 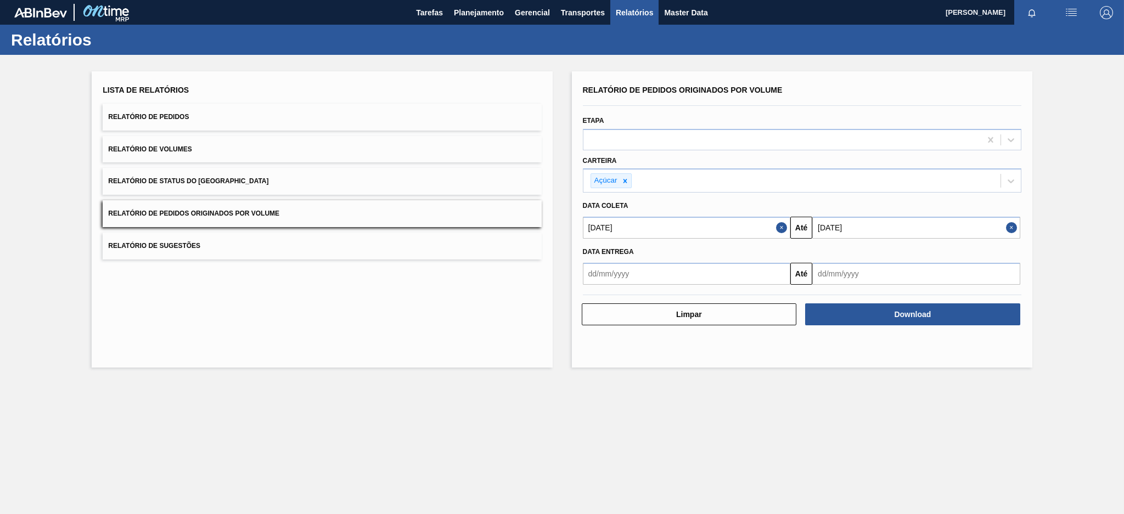 What do you see at coordinates (321, 213) in the screenshot?
I see `button: Relatório de Pedidos Originados por Volume` at bounding box center [321, 213].